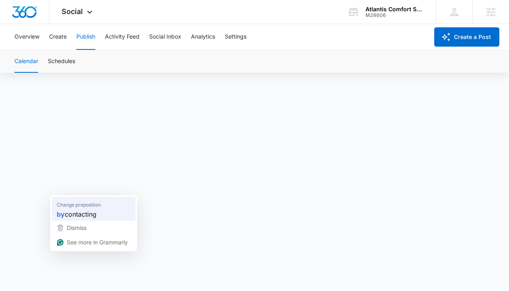 The width and height of the screenshot is (509, 291). I want to click on button: Overview, so click(27, 37).